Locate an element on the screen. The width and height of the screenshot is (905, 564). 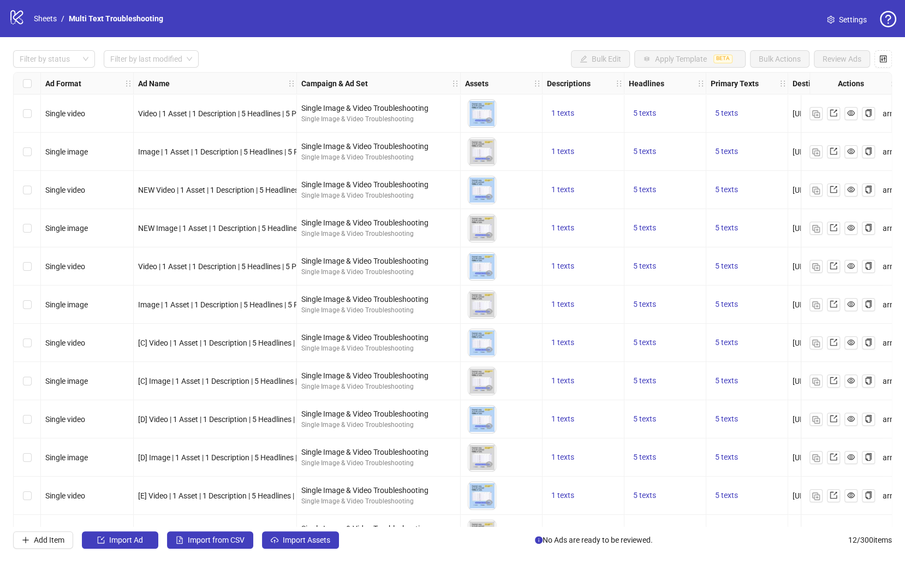
div: Resize Assets column is located at coordinates (541, 83).